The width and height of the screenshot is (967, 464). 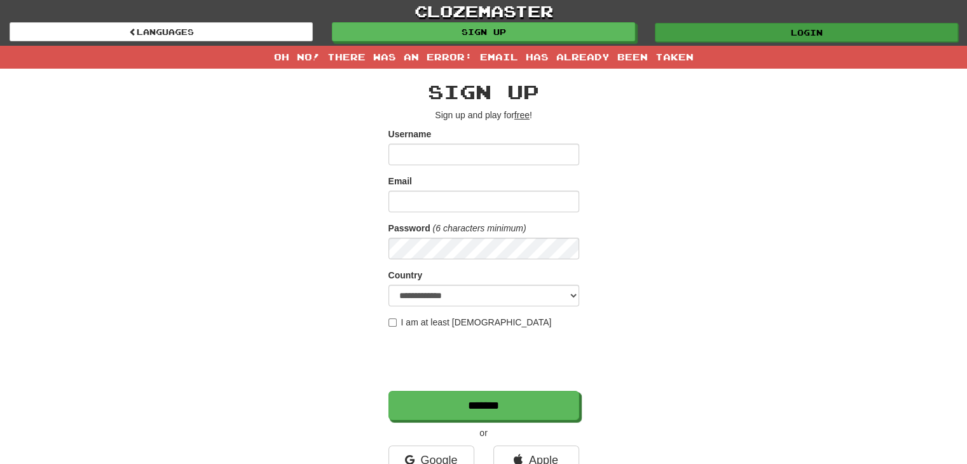 What do you see at coordinates (409, 228) in the screenshot?
I see `label: Password` at bounding box center [409, 228].